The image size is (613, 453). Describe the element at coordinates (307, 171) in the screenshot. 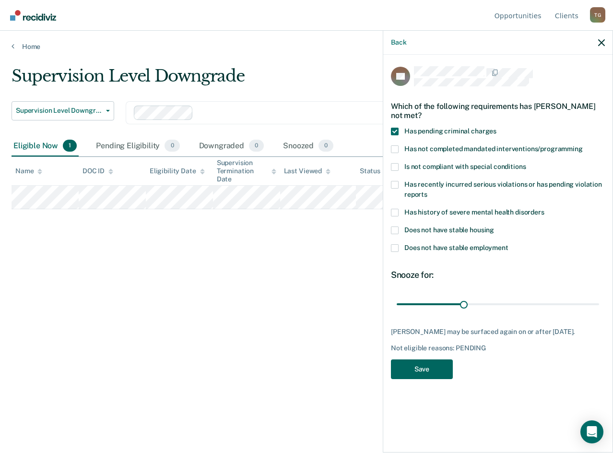

I see `div: Last Viewed` at that location.